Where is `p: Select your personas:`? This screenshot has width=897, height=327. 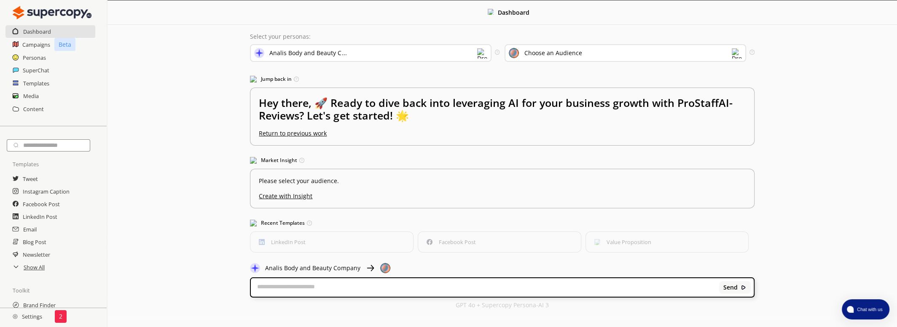
p: Select your personas: is located at coordinates (502, 37).